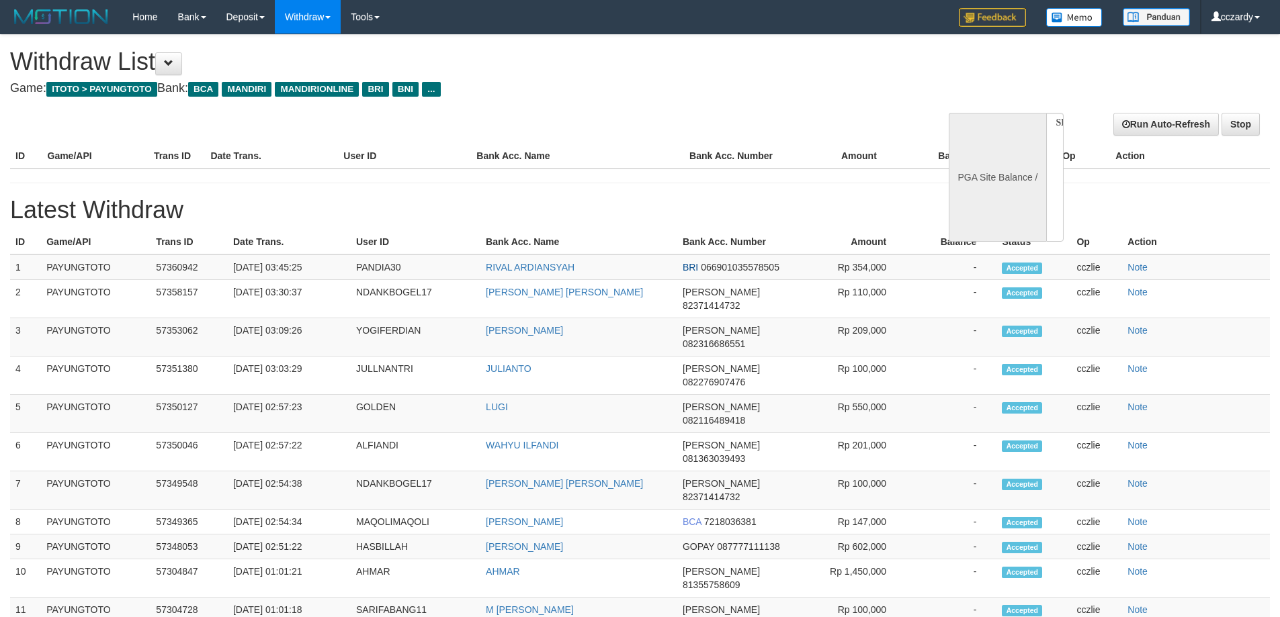 This screenshot has height=617, width=1280. What do you see at coordinates (26, 547) in the screenshot?
I see `td: 9` at bounding box center [26, 547].